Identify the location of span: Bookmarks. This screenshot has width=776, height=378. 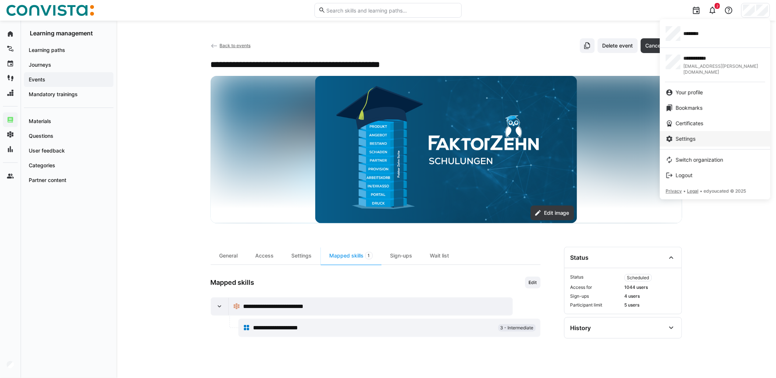
(689, 108).